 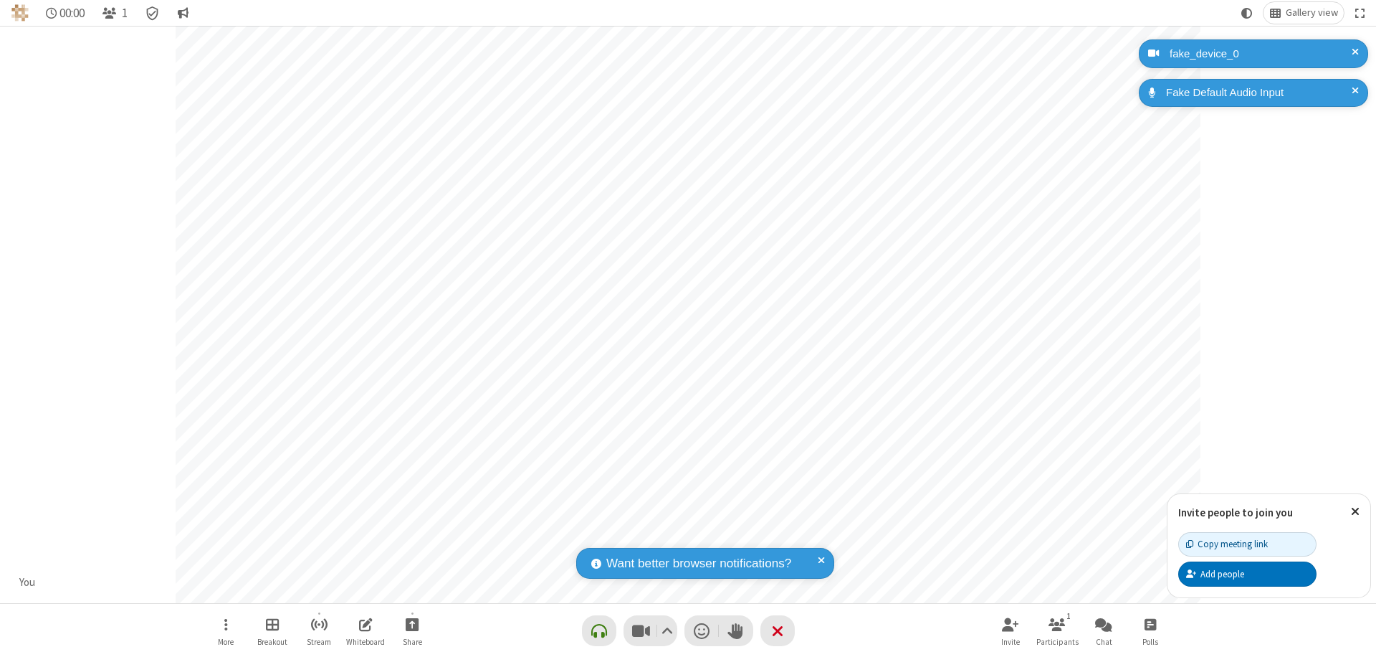 What do you see at coordinates (319, 630) in the screenshot?
I see `button: Start streaming` at bounding box center [319, 630].